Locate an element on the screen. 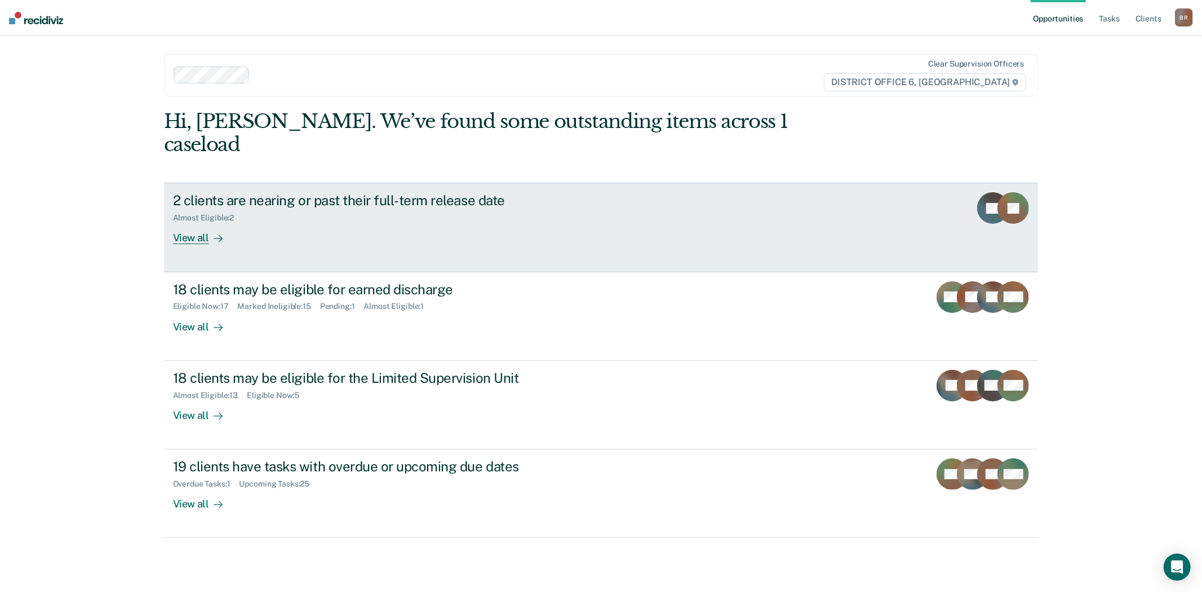  a: 18 clients may be eligible for the Limited Supervision UnitAlmost Eligible:13Eligible Now:5View all is located at coordinates (601, 405).